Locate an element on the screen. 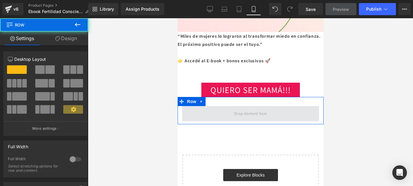 The image size is (413, 186). span: Ebook Fertilidad Consciente is located at coordinates (55, 12).